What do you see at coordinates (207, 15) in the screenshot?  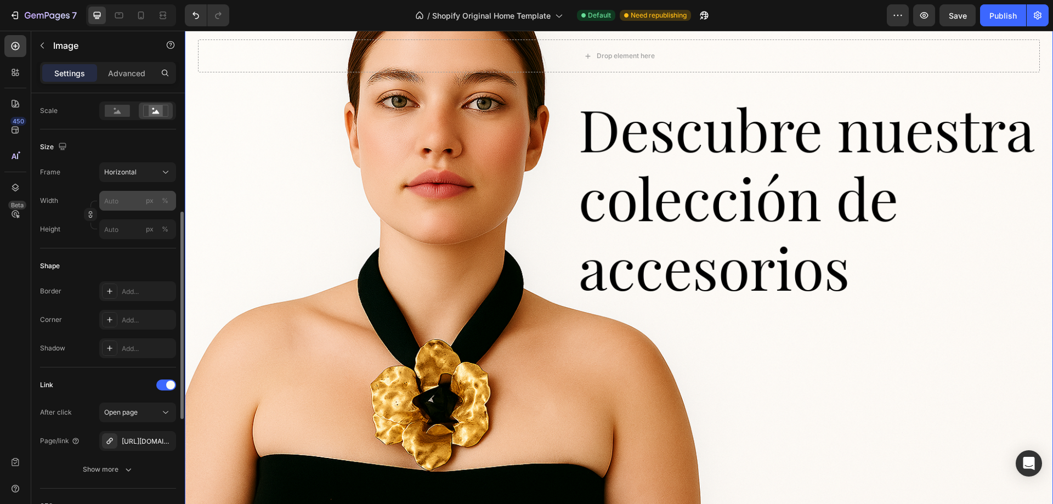 I see `div: Undo/Redo` at bounding box center [207, 15].